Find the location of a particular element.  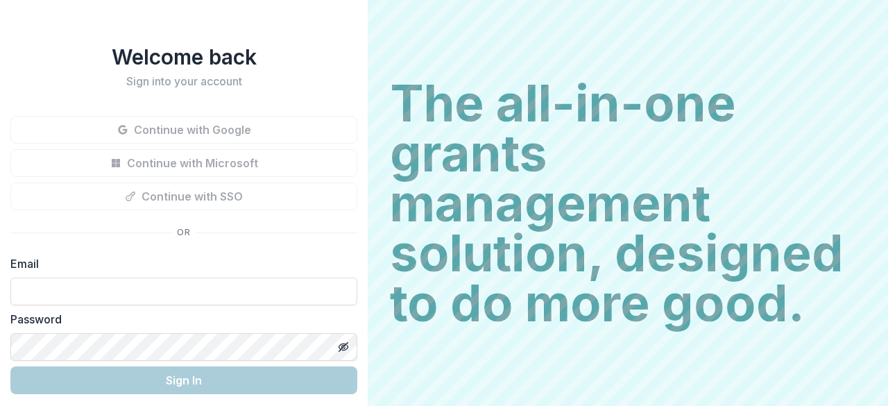

h2: Sign into your account is located at coordinates (184, 81).